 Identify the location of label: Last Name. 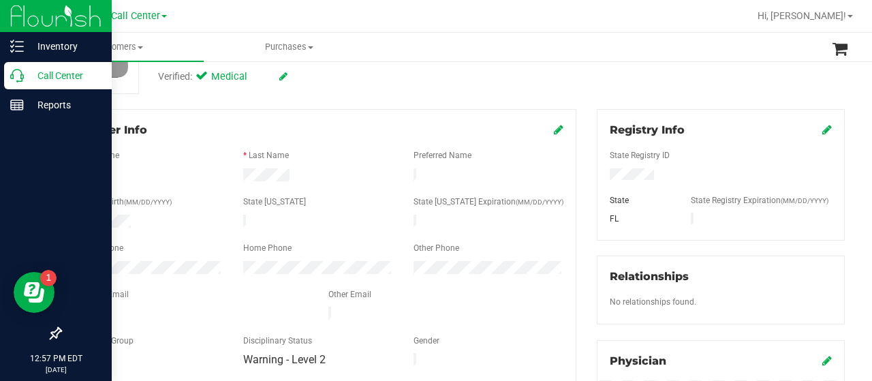
(268, 155).